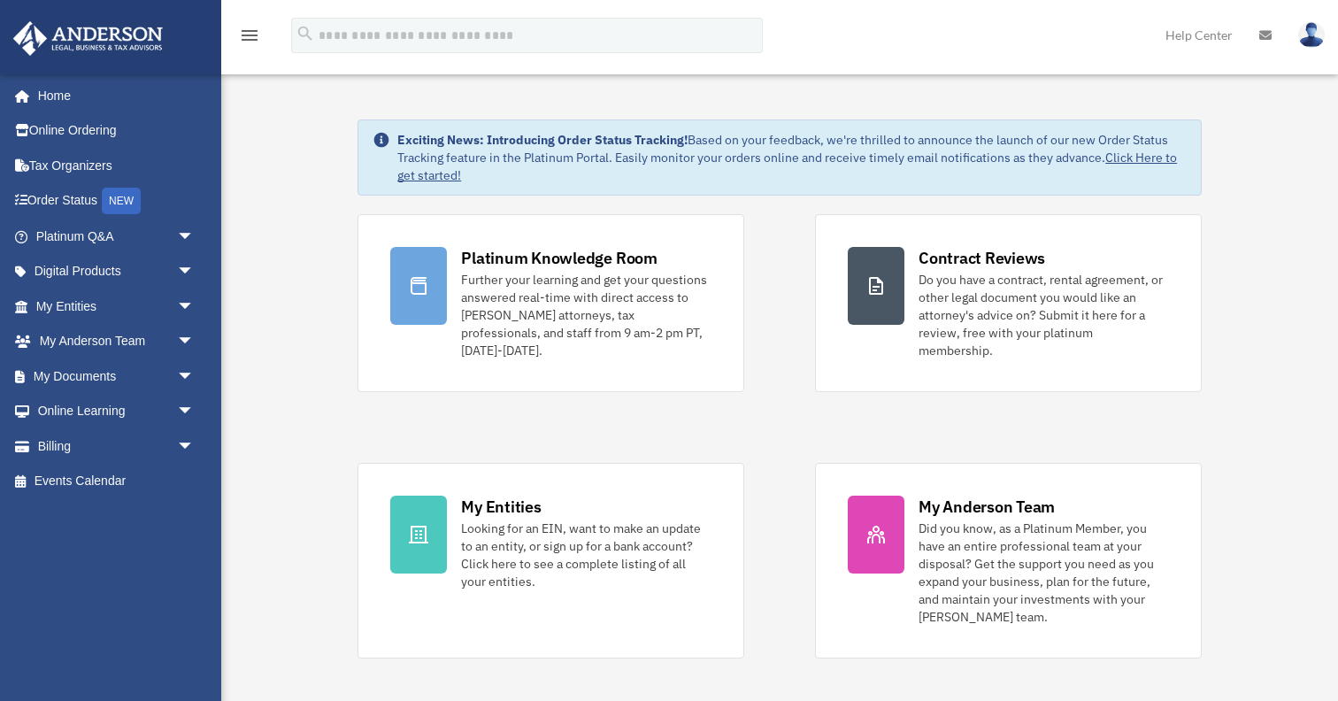 This screenshot has height=701, width=1338. I want to click on strong: Exciting News: Introducing Order Status Tracking!, so click(542, 140).